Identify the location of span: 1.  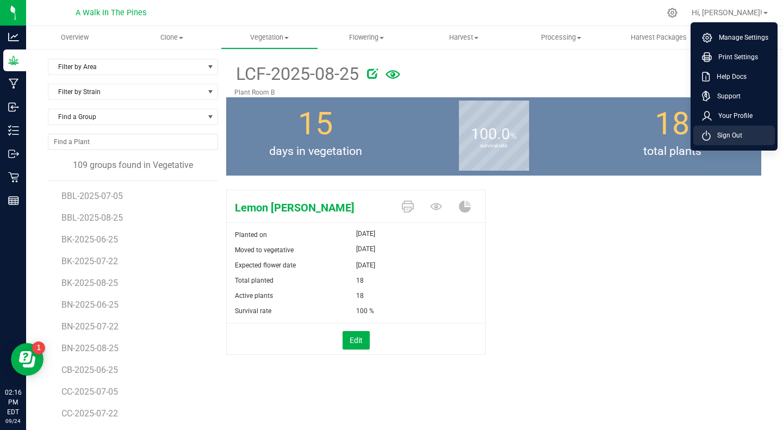
(7, 6).